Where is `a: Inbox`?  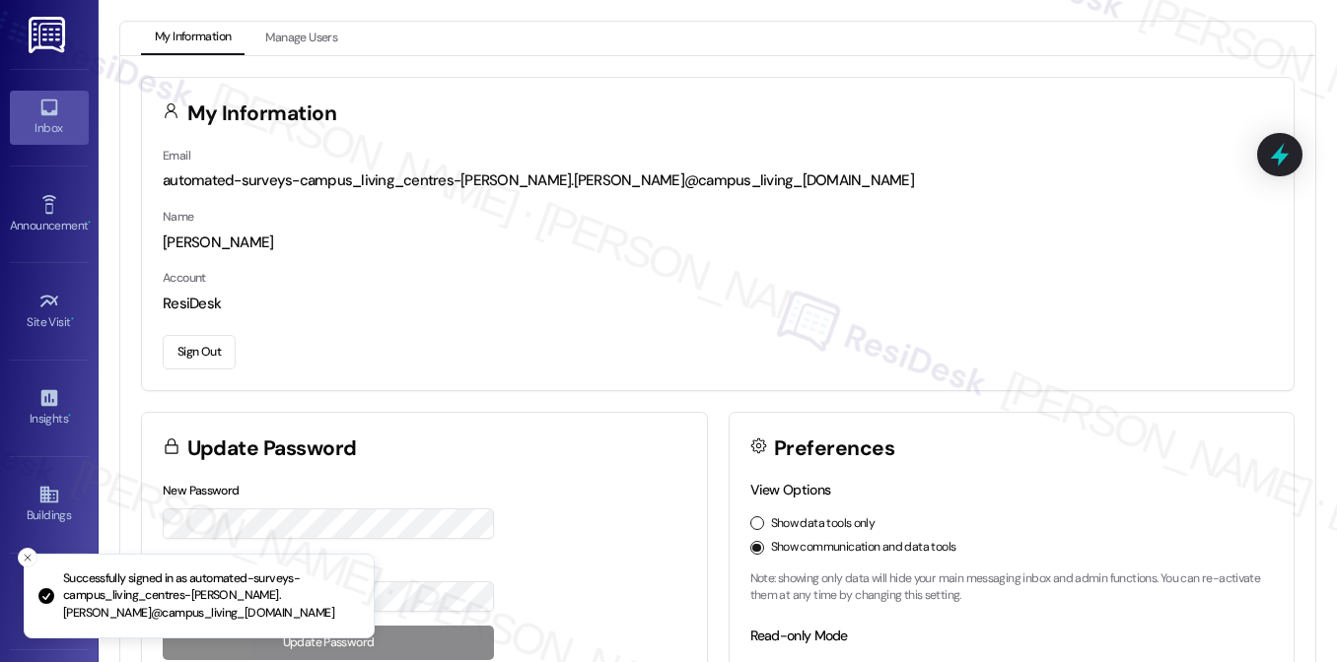
a: Inbox is located at coordinates (49, 117).